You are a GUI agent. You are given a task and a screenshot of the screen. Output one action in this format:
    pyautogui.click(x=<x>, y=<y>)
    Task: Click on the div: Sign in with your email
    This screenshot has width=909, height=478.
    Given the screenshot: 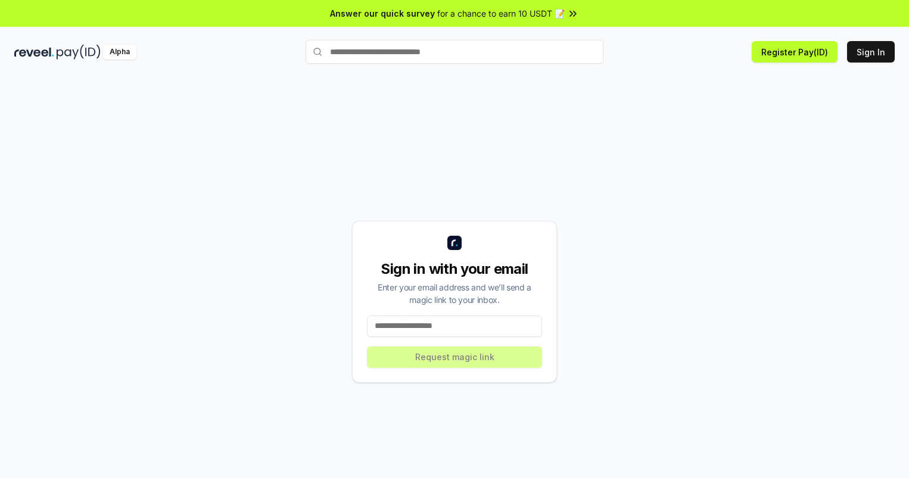 What is the action you would take?
    pyautogui.click(x=455, y=269)
    